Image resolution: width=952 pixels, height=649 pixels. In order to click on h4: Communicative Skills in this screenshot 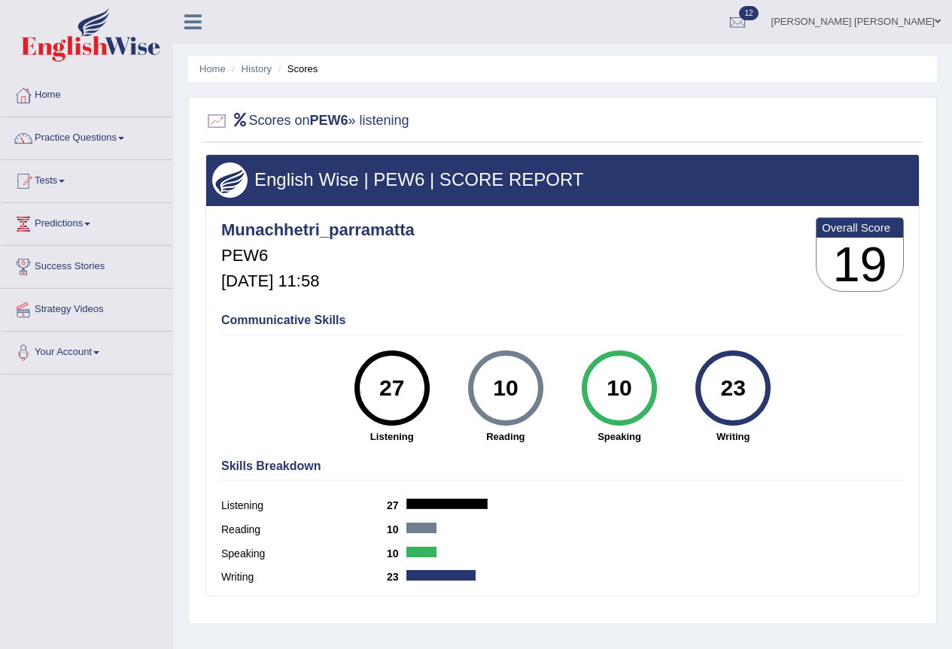, I will do `click(562, 321)`.